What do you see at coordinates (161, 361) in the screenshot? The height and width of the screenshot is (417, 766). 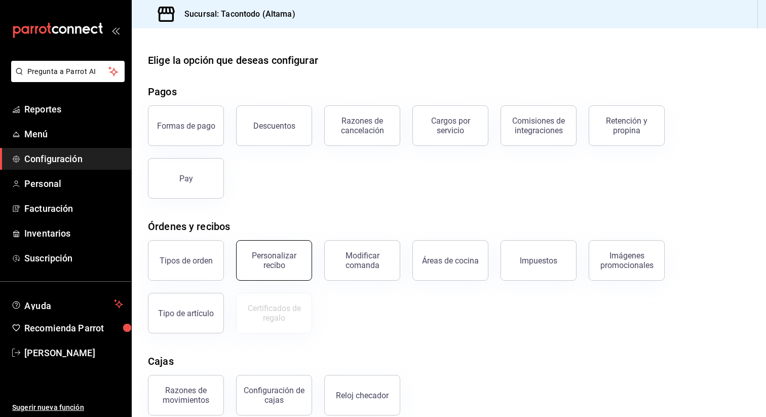 I see `div: Cajas` at bounding box center [161, 361].